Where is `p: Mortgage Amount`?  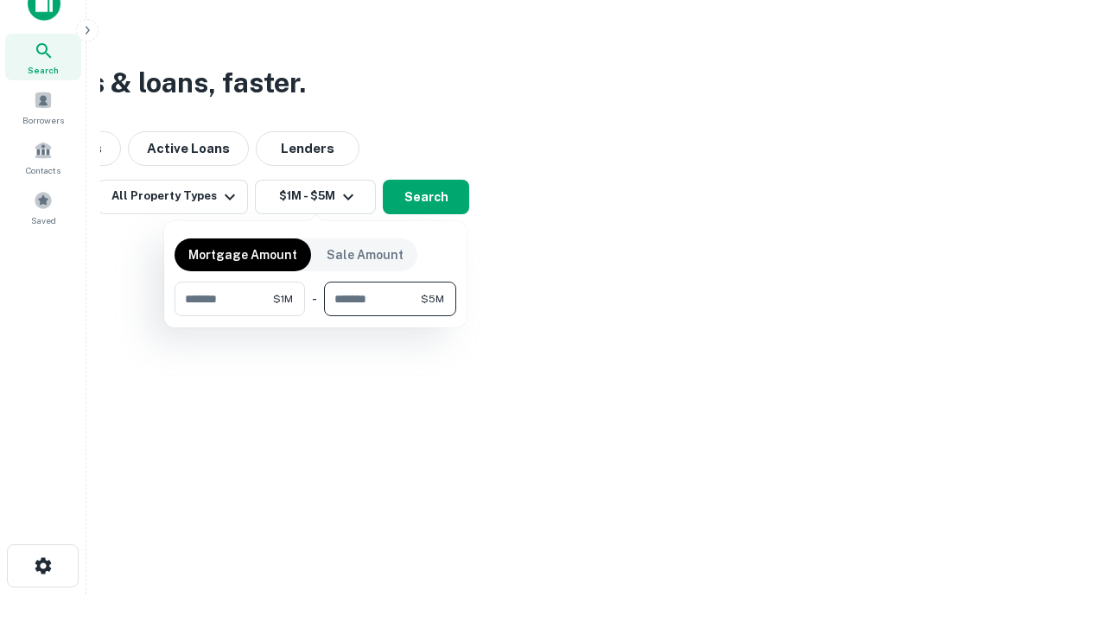
p: Mortgage Amount is located at coordinates (243, 255).